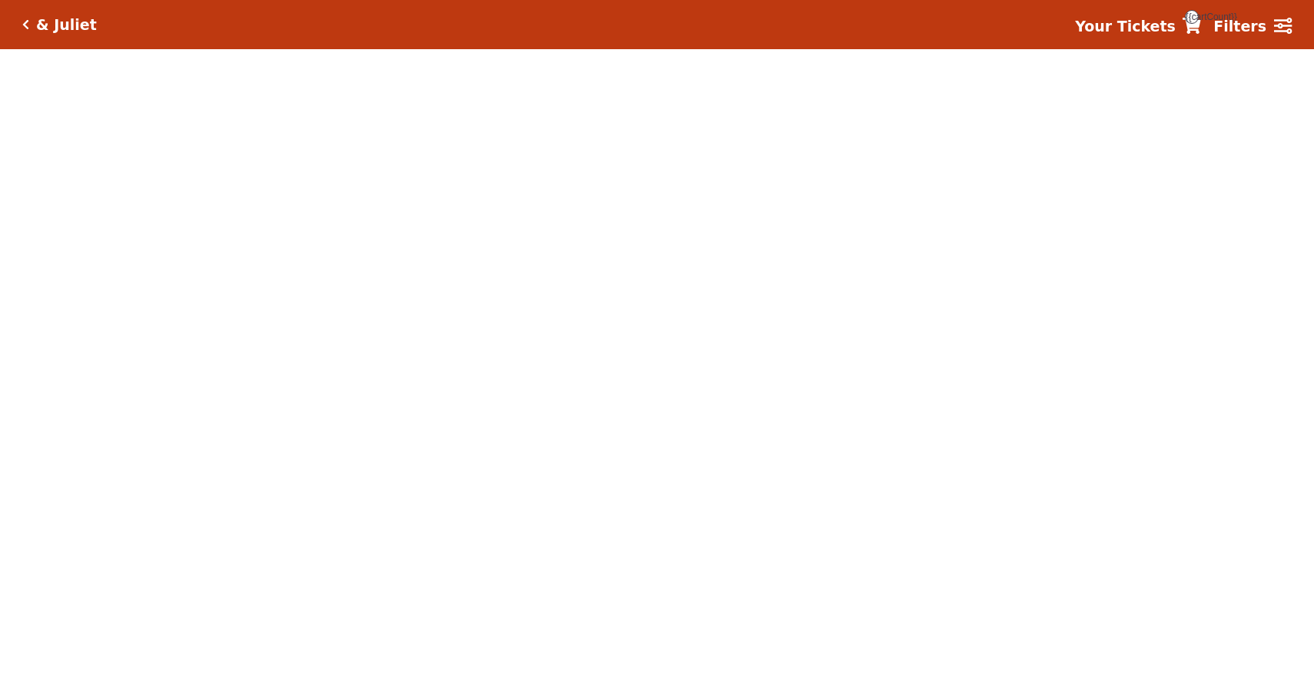  Describe the element at coordinates (1138, 26) in the screenshot. I see `a: Your Tickets {{cartCount}}` at that location.